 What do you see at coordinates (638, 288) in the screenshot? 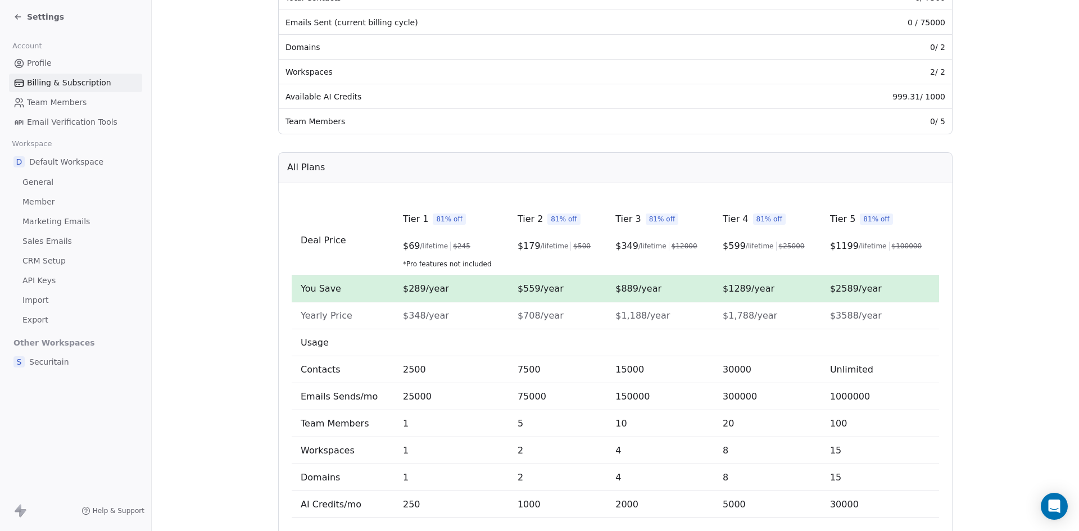
I see `span: $889/year` at bounding box center [638, 288].